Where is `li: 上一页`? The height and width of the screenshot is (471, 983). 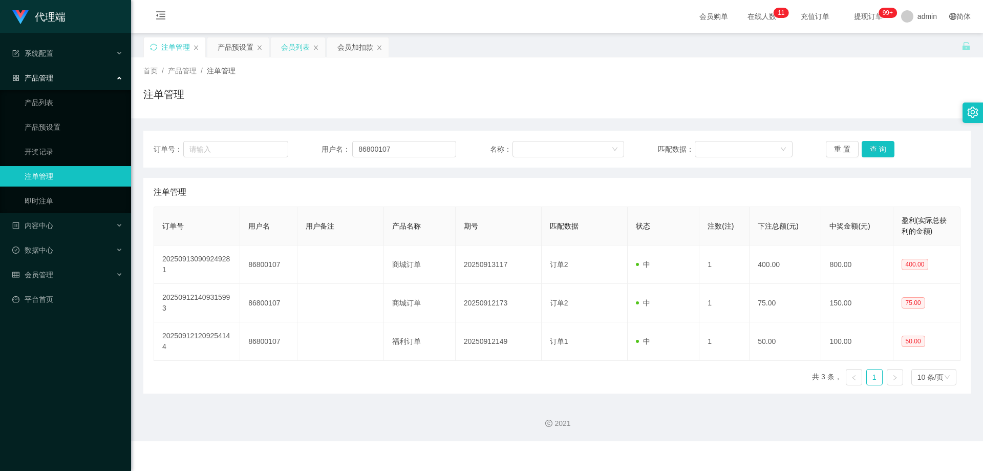
li: 上一页 is located at coordinates (854, 377).